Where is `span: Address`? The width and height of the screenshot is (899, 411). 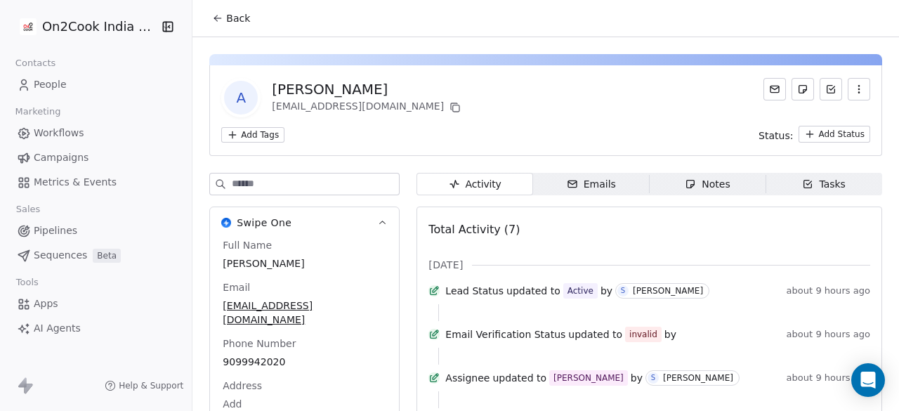
span: Address is located at coordinates (242, 386).